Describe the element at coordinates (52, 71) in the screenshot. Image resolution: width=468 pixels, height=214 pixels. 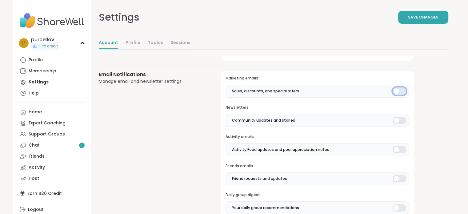
I see `a: Membership` at that location.